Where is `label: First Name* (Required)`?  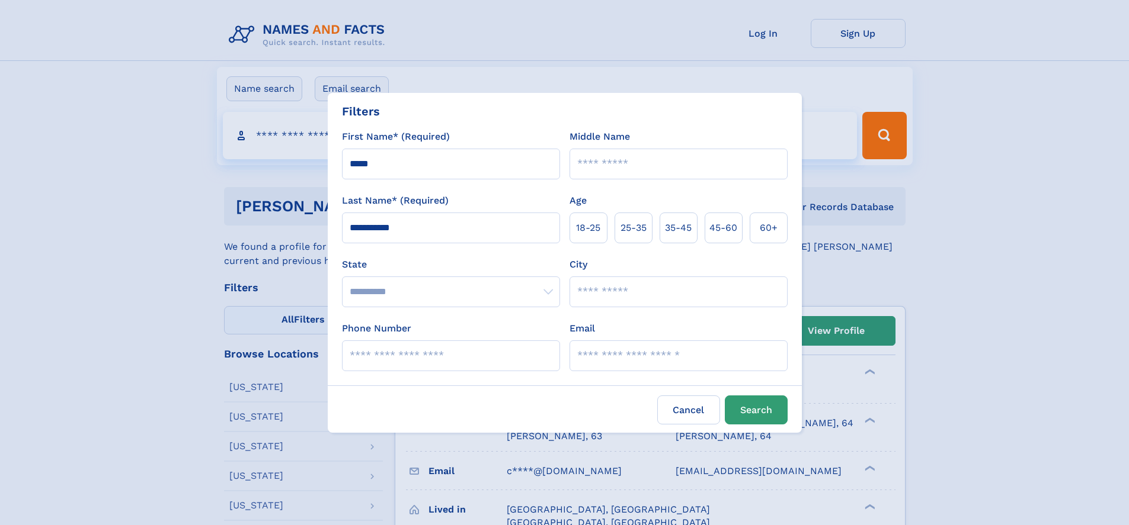 label: First Name* (Required) is located at coordinates (396, 137).